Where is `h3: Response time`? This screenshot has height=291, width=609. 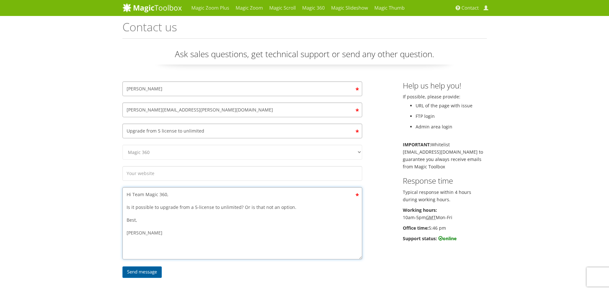
h3: Response time is located at coordinates (444, 181).